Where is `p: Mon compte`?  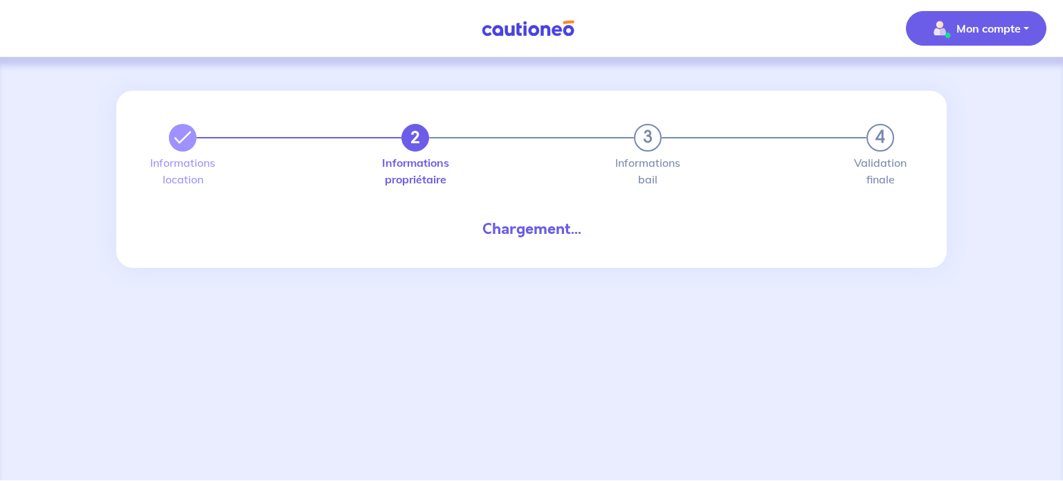 p: Mon compte is located at coordinates (988, 28).